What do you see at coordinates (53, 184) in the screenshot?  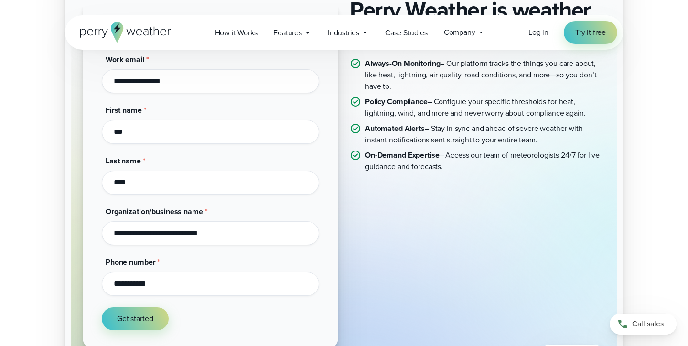 I see `span: First name` at bounding box center [53, 184].